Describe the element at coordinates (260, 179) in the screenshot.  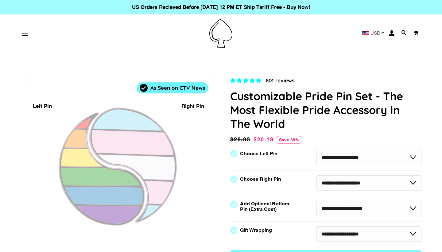
I see `label: Choose Right Pin` at that location.